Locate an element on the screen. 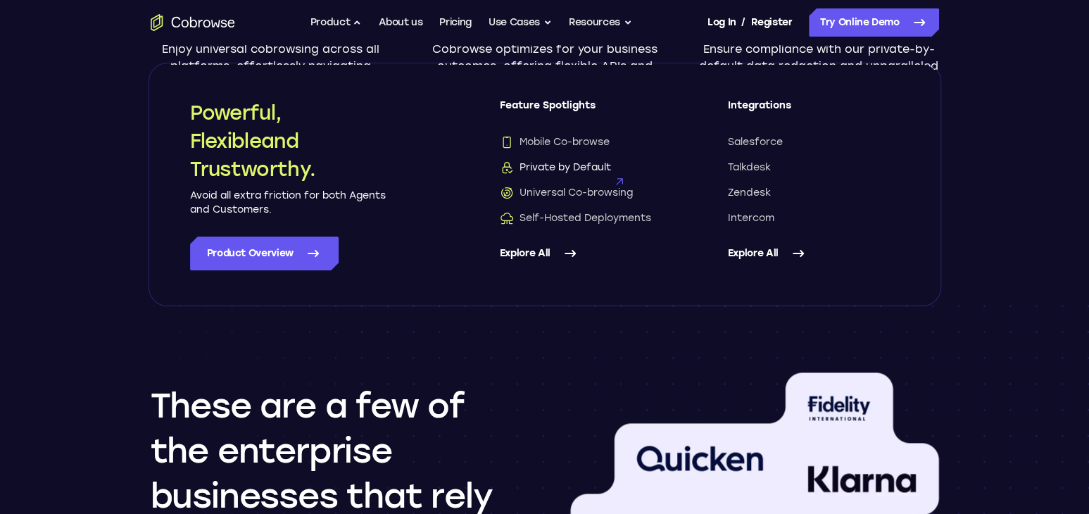  span: Self-Hosted Deployments is located at coordinates (575, 218).